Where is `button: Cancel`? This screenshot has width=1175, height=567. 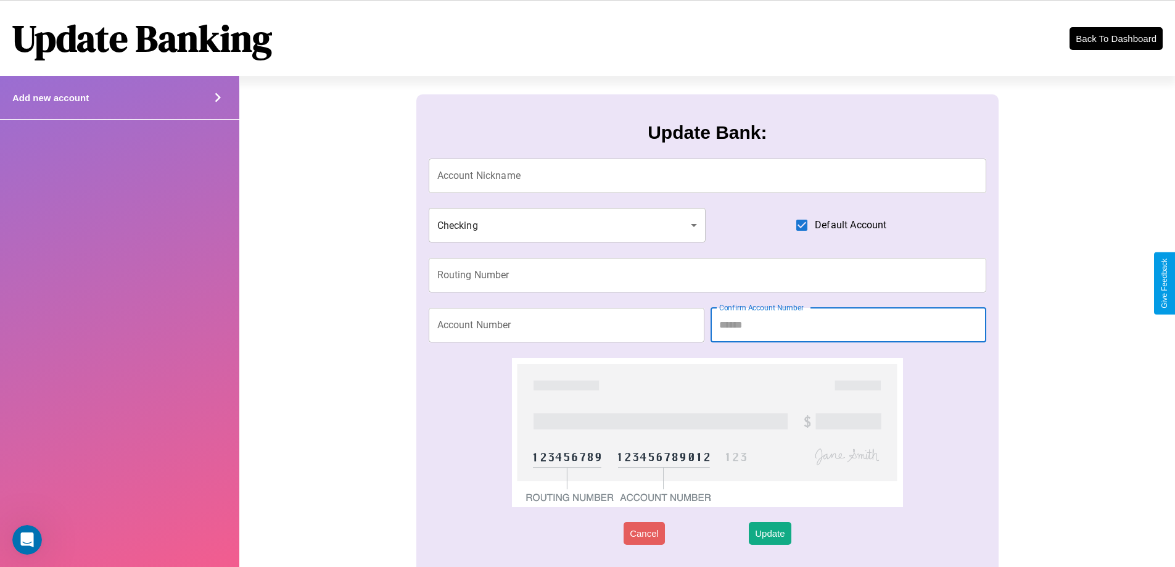
button: Cancel is located at coordinates (644, 533).